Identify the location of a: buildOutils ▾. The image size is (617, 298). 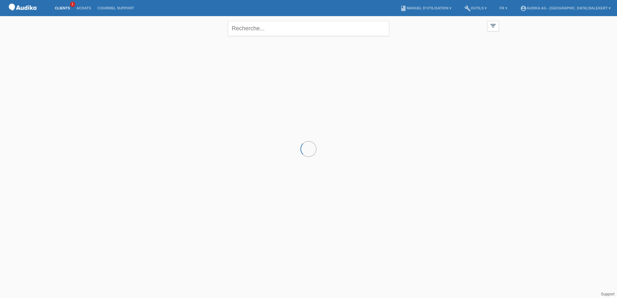
(475, 8).